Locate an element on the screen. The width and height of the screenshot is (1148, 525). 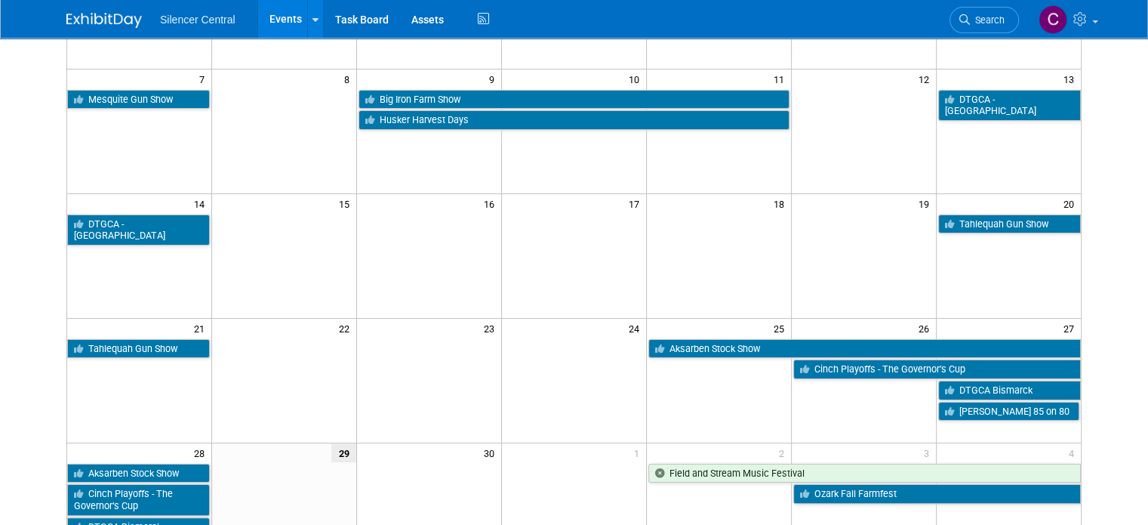
span: 12 is located at coordinates (926, 79).